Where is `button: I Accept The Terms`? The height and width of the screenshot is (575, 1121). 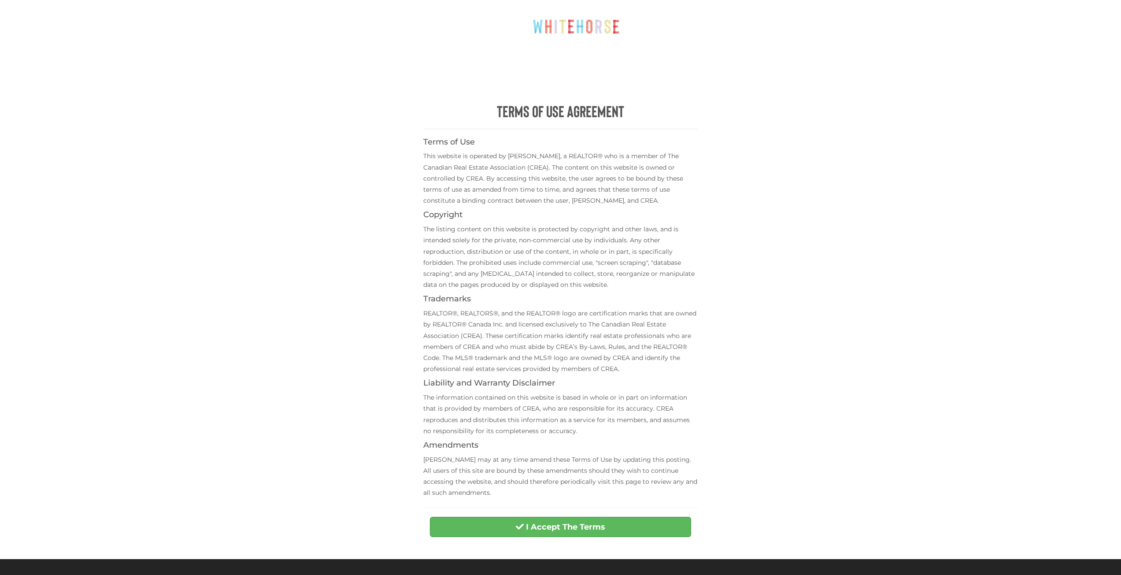 button: I Accept The Terms is located at coordinates (560, 527).